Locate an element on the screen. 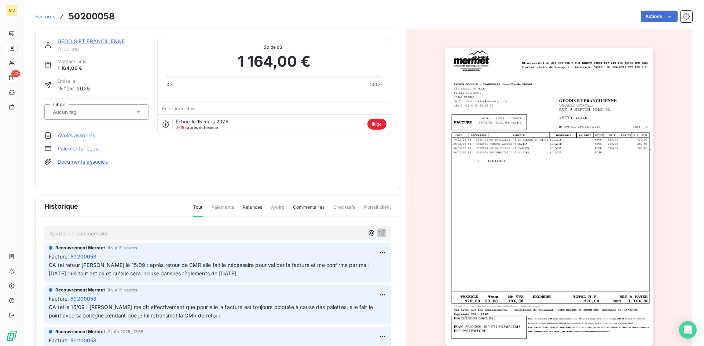 The image size is (704, 346). span: 2 juin 2025, 17:55 is located at coordinates (126, 332).